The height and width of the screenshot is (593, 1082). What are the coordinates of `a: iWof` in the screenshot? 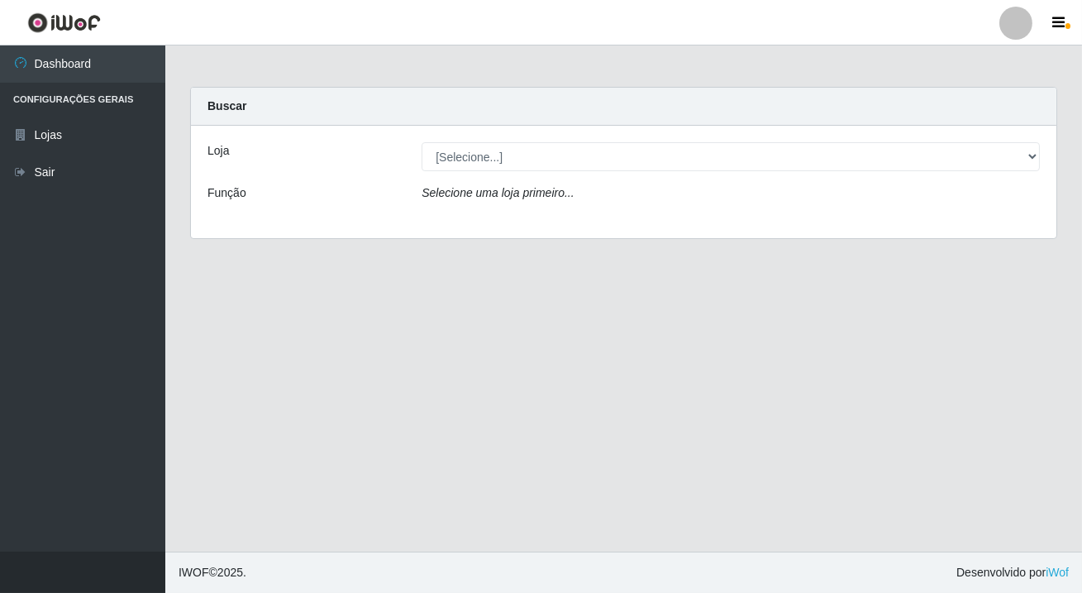 It's located at (1058, 572).